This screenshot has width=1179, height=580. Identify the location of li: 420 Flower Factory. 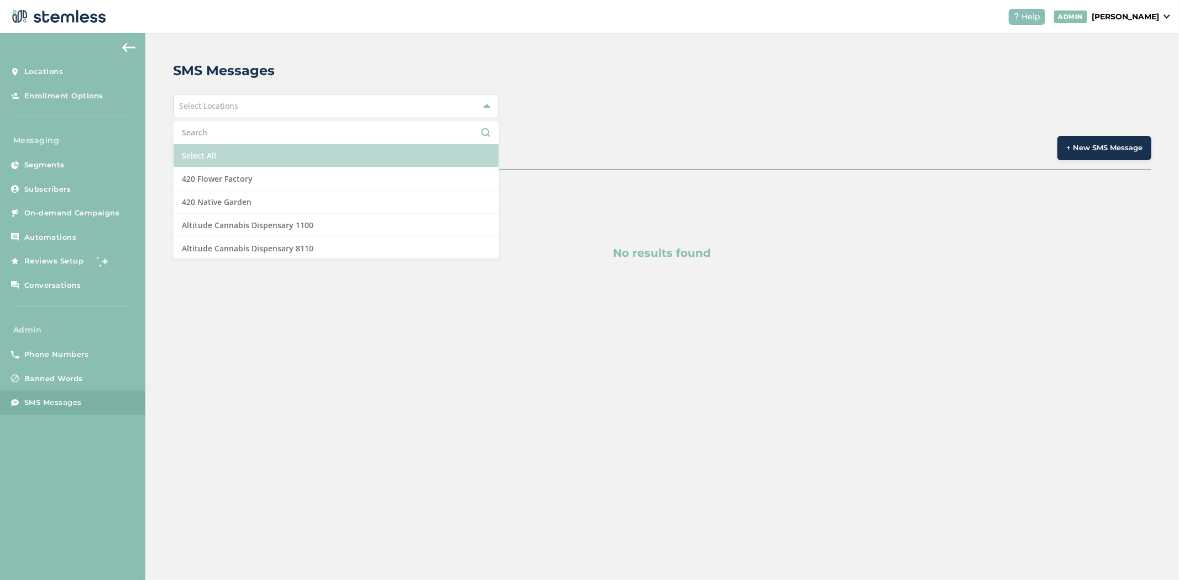
(336, 179).